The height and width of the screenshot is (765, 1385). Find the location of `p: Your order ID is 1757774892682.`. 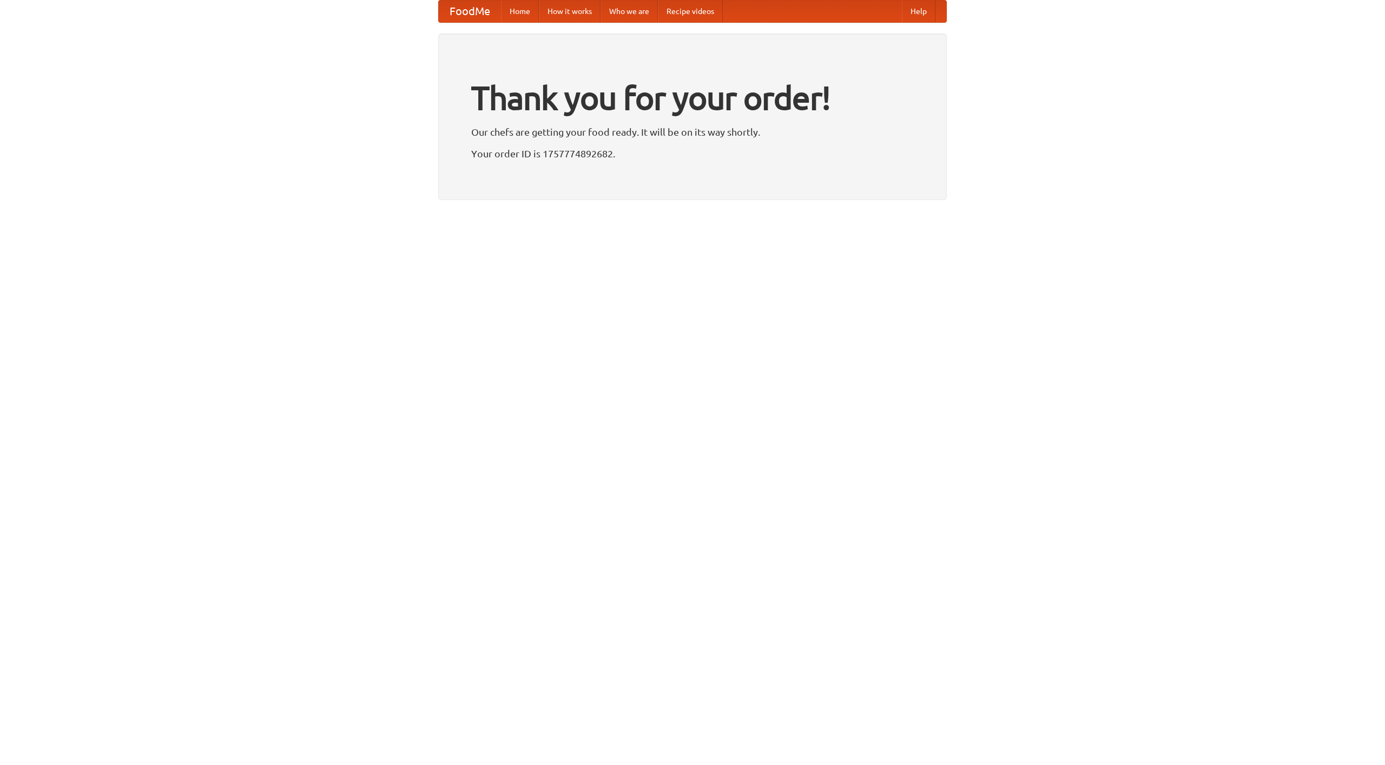

p: Your order ID is 1757774892682. is located at coordinates (692, 154).